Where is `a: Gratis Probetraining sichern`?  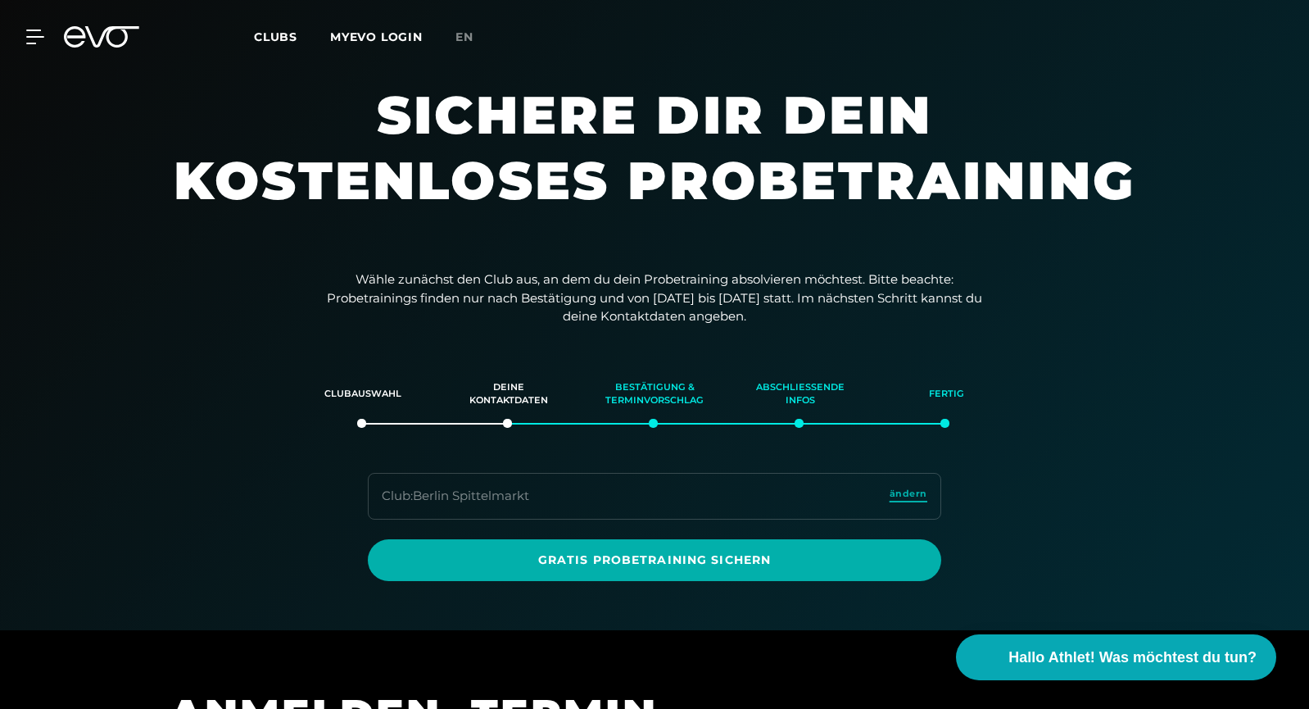 a: Gratis Probetraining sichern is located at coordinates (655, 560).